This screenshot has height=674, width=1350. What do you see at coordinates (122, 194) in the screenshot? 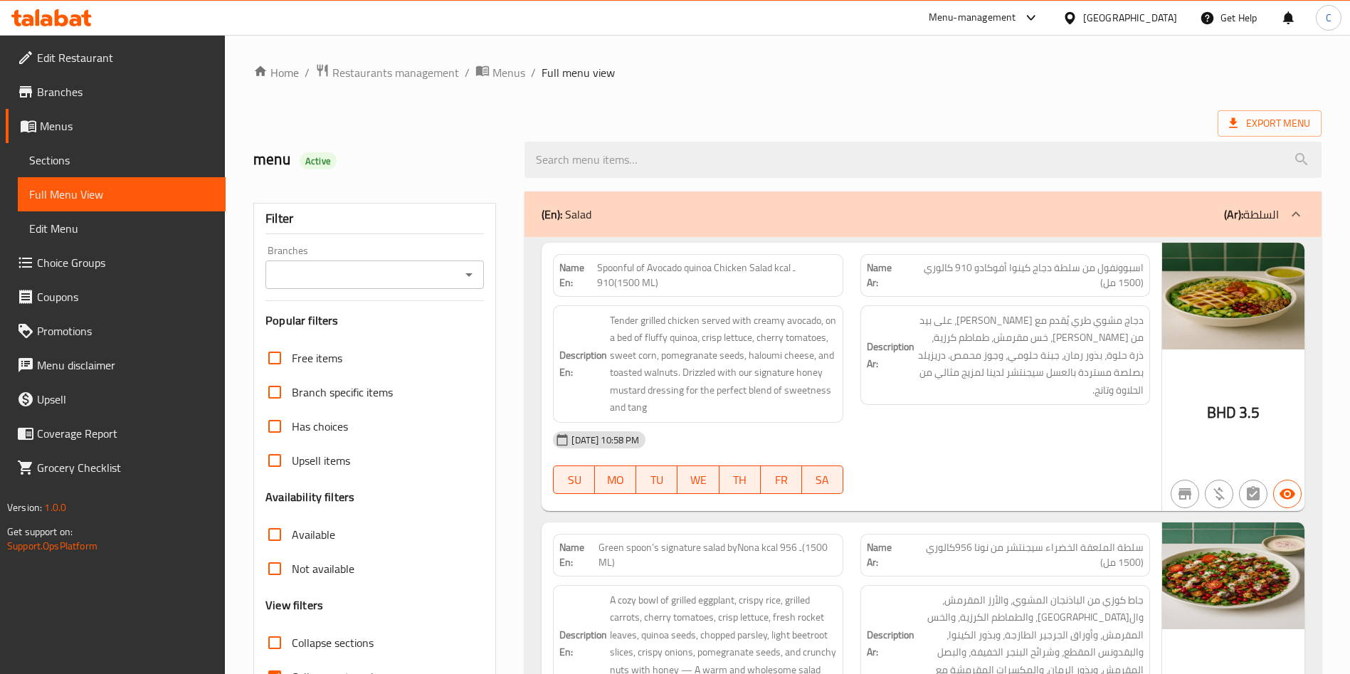
I see `a: Full Menu View` at bounding box center [122, 194].